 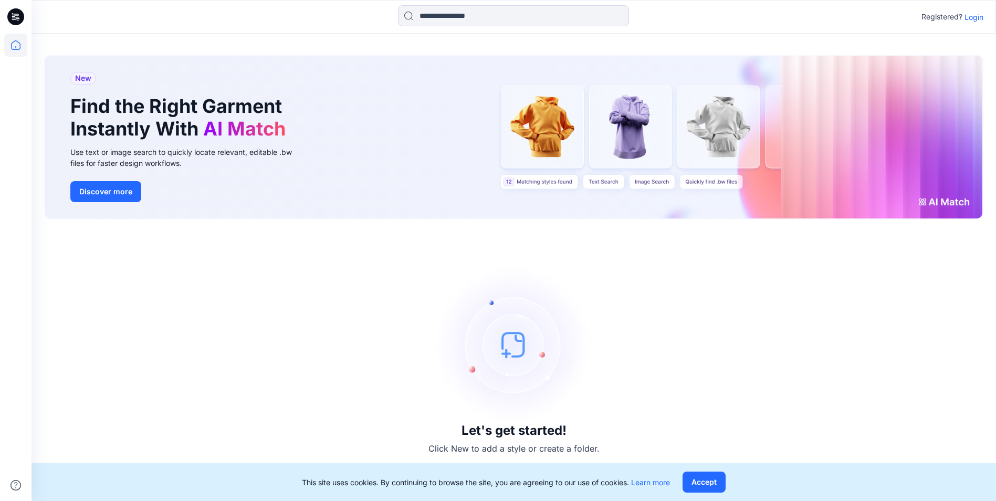 I want to click on p: This site uses cookies. By continuing to browse the site, you are agreeing to our use of cookies., so click(x=486, y=482).